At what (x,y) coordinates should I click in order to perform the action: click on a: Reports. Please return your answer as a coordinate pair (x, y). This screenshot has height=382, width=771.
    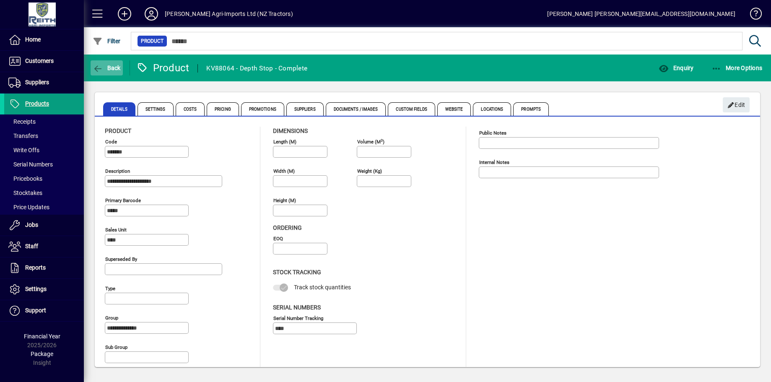
    Looking at the image, I should click on (44, 268).